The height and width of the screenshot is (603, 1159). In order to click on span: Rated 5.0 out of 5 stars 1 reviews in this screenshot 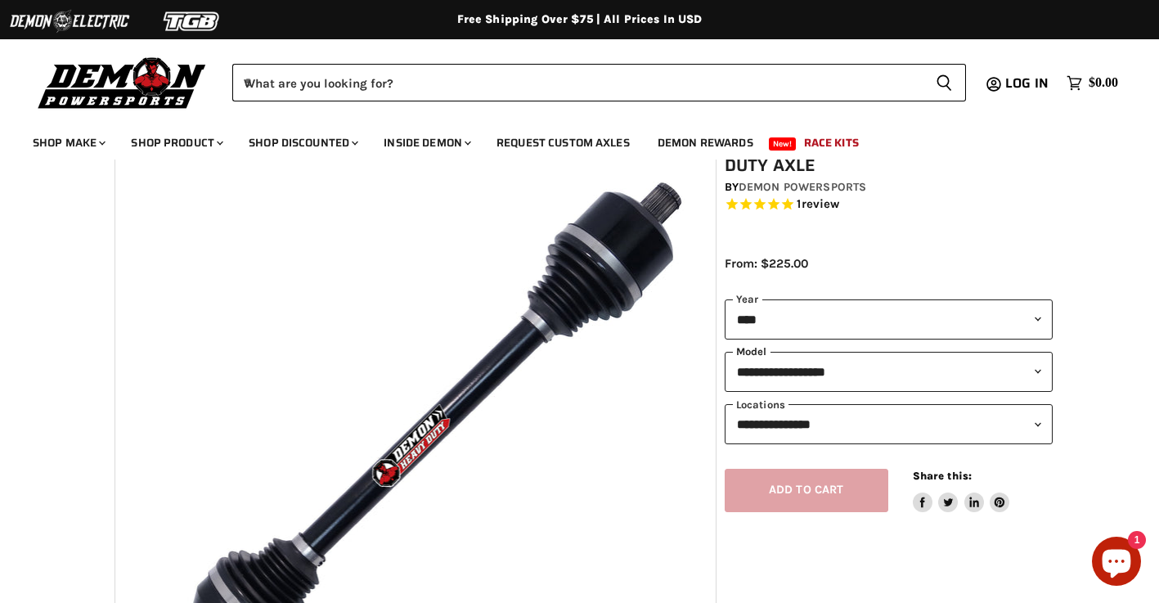, I will do `click(888, 204)`.